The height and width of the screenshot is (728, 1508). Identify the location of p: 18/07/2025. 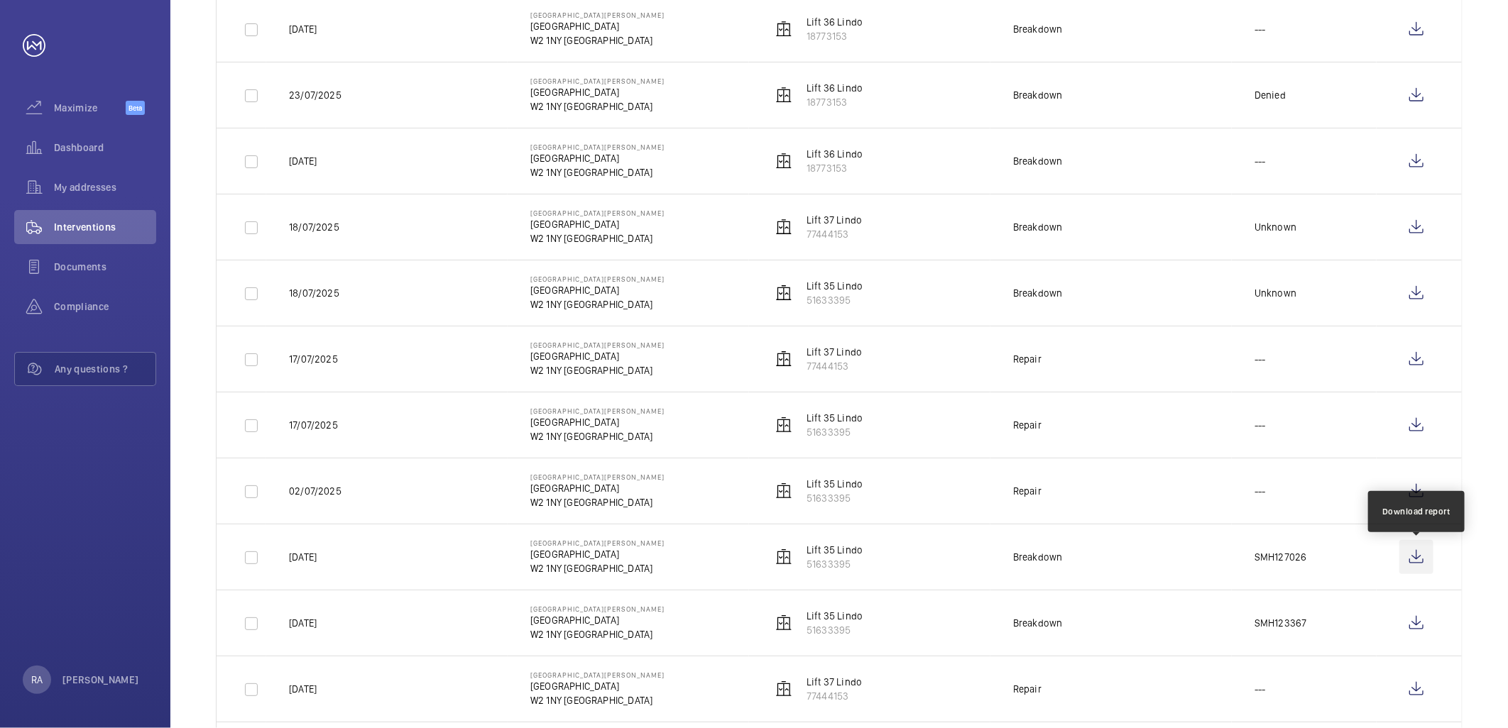
(314, 293).